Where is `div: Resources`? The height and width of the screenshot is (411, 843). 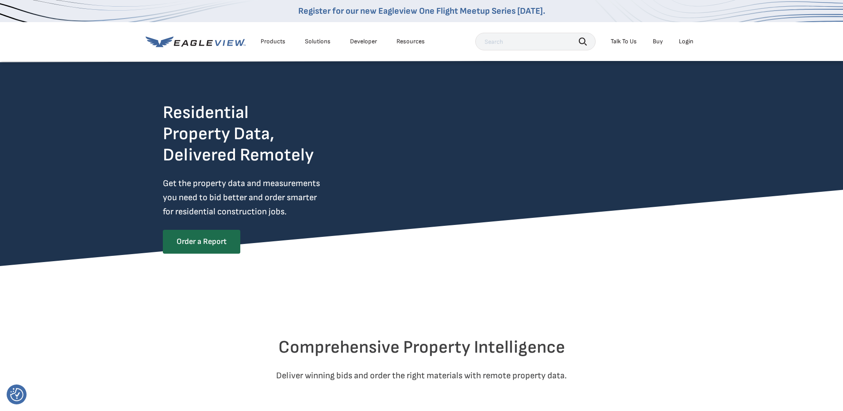 div: Resources is located at coordinates (411, 42).